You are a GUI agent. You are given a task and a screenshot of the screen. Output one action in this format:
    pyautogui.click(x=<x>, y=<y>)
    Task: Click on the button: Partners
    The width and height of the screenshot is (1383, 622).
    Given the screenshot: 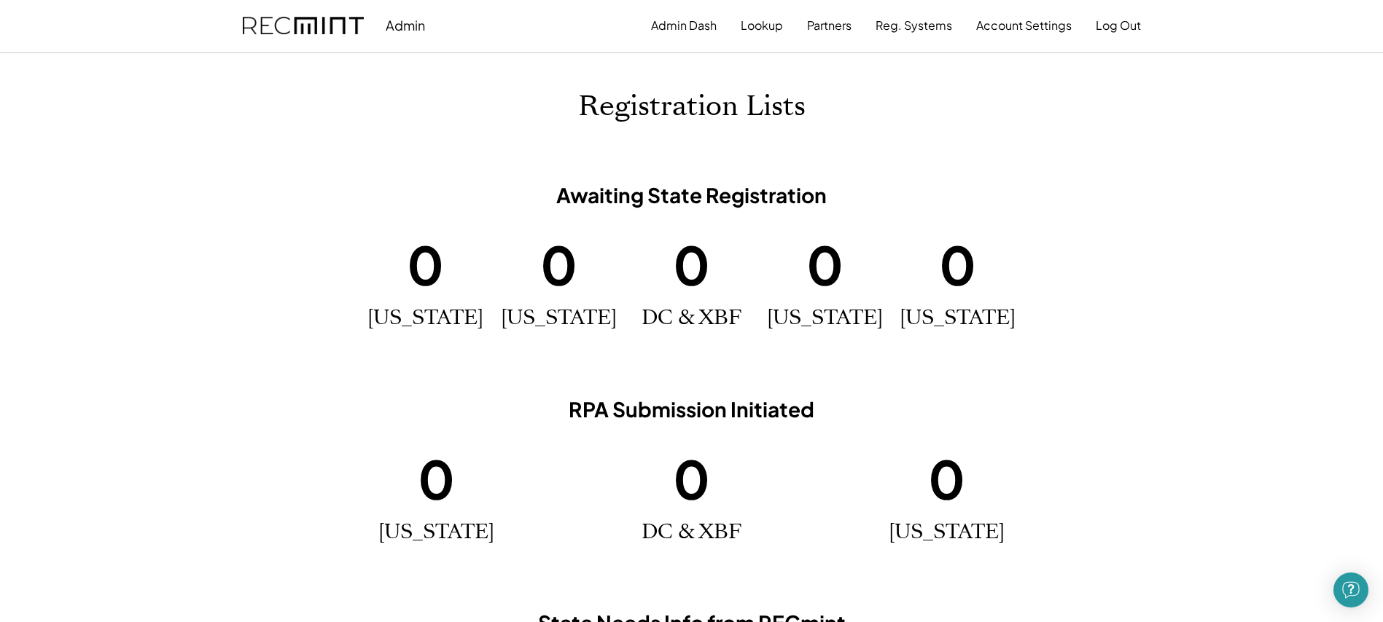 What is the action you would take?
    pyautogui.click(x=829, y=26)
    